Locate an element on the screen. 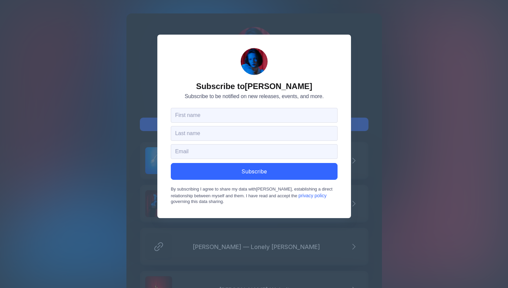 This screenshot has height=288, width=508. input: First name is located at coordinates (254, 115).